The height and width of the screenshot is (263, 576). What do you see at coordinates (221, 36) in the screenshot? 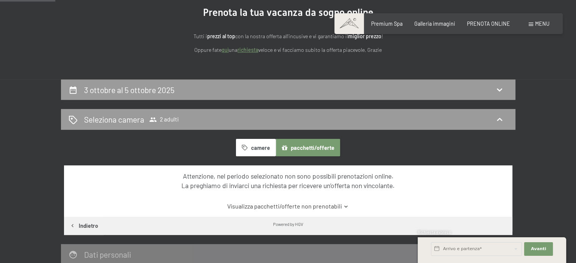
I see `strong: prezzi al top` at bounding box center [221, 36].